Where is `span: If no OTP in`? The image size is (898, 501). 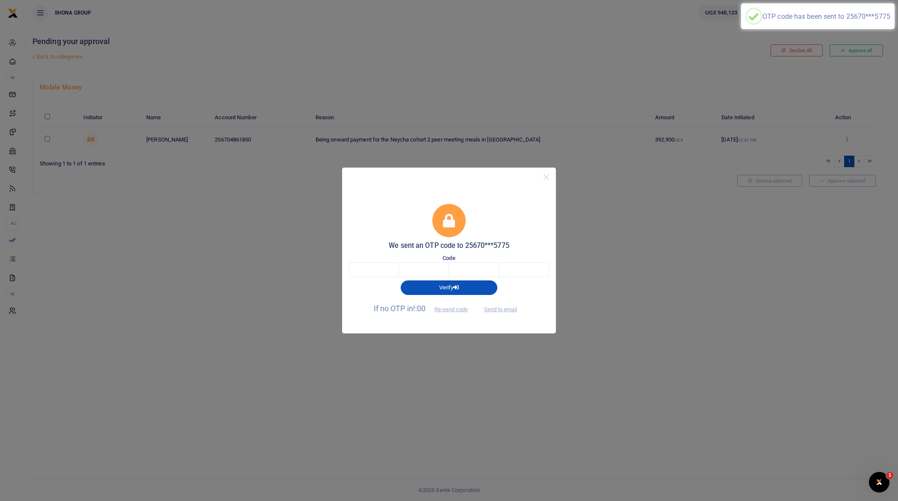
span: If no OTP in is located at coordinates (424, 308).